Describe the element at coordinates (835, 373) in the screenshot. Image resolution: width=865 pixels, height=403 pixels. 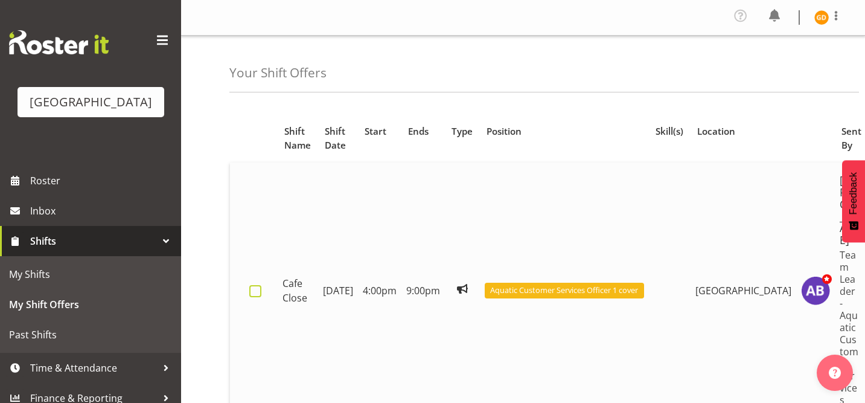
I see `img: help-xxl-2.png` at that location.